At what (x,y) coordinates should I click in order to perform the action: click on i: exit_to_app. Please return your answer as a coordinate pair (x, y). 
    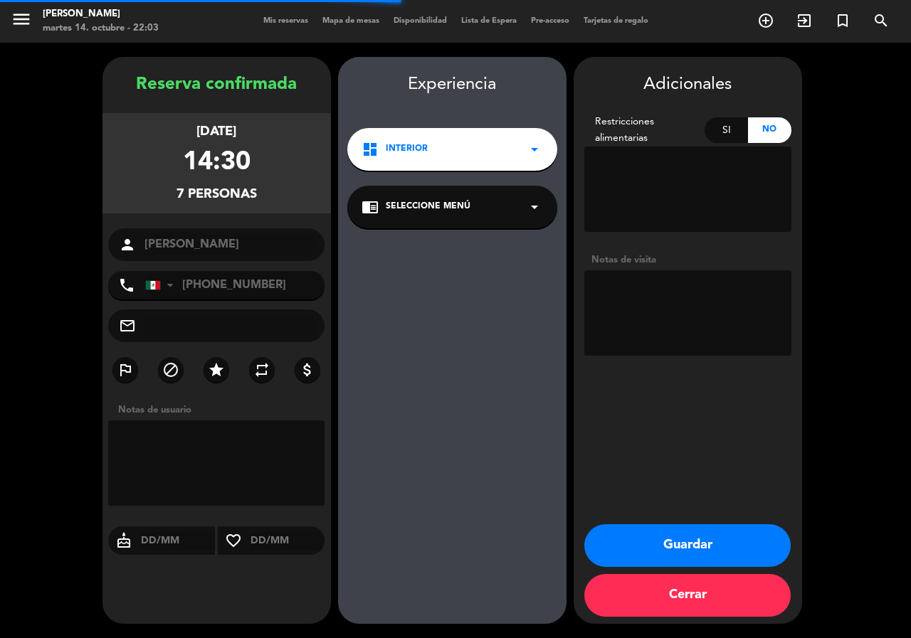
    Looking at the image, I should click on (804, 21).